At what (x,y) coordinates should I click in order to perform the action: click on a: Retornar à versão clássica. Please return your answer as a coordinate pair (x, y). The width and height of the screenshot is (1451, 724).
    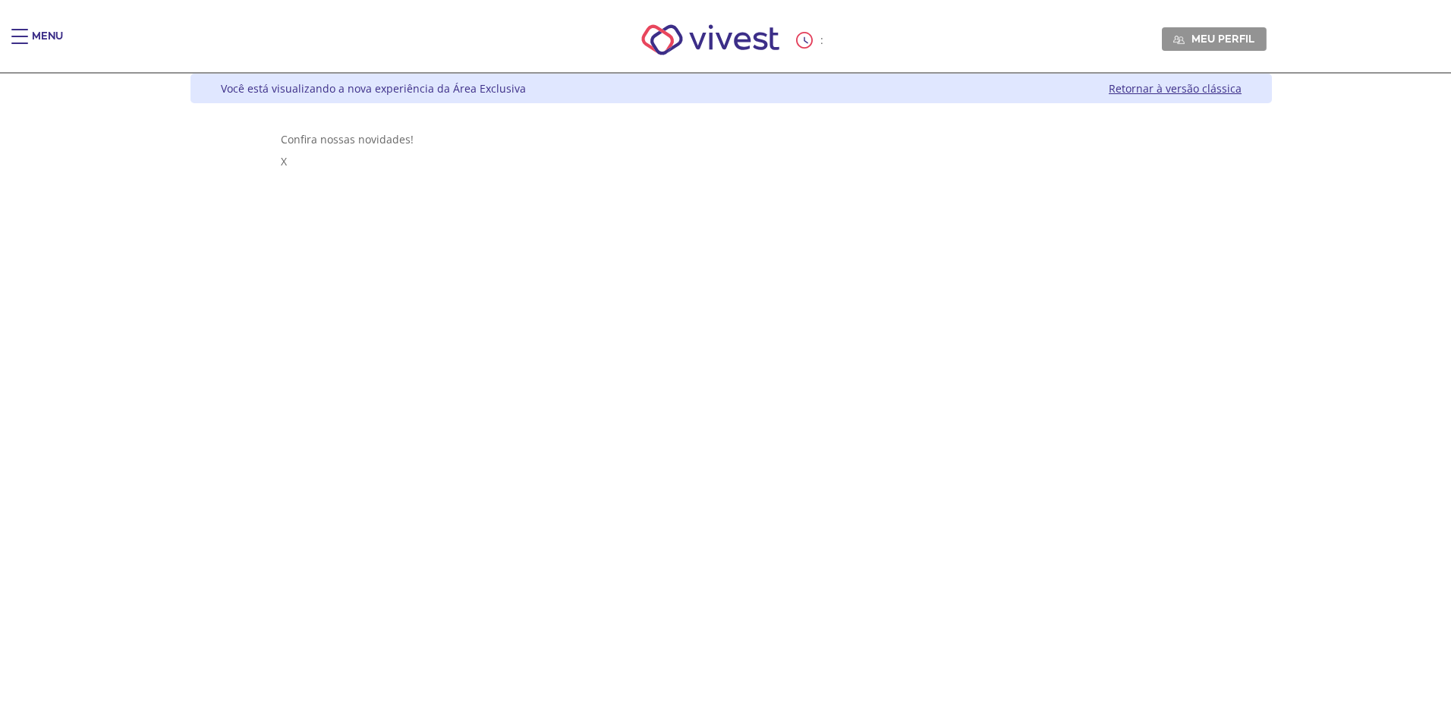
    Looking at the image, I should click on (1175, 88).